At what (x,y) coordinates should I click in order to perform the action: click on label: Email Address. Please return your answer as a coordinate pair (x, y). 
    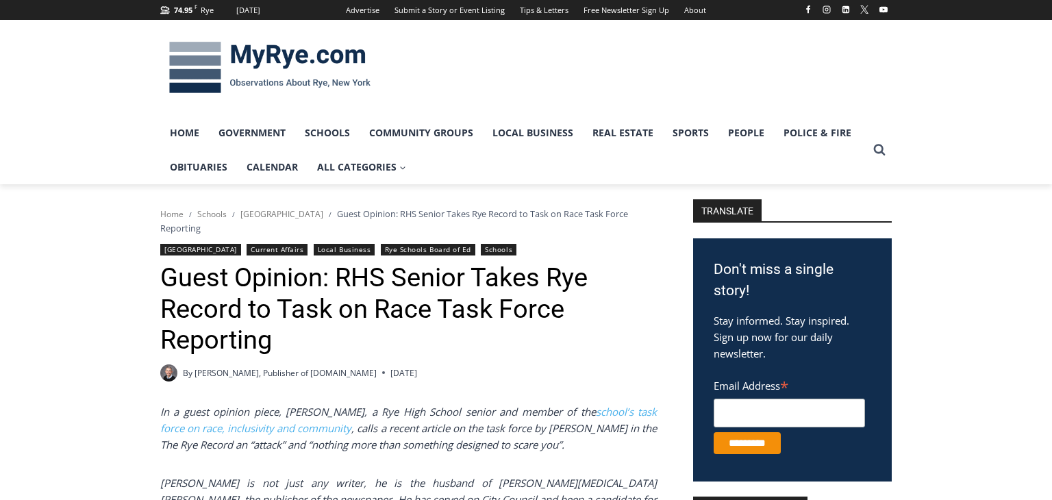
    Looking at the image, I should click on (789, 384).